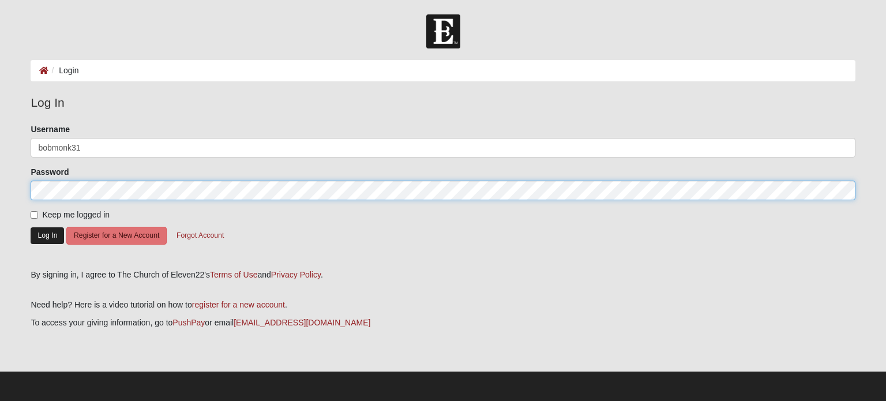  I want to click on legend: Log In, so click(442, 103).